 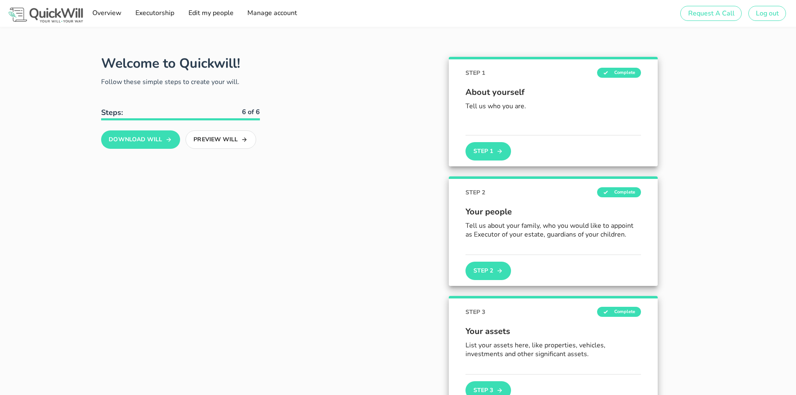 What do you see at coordinates (553, 106) in the screenshot?
I see `p: Tell us who you are.` at bounding box center [553, 106].